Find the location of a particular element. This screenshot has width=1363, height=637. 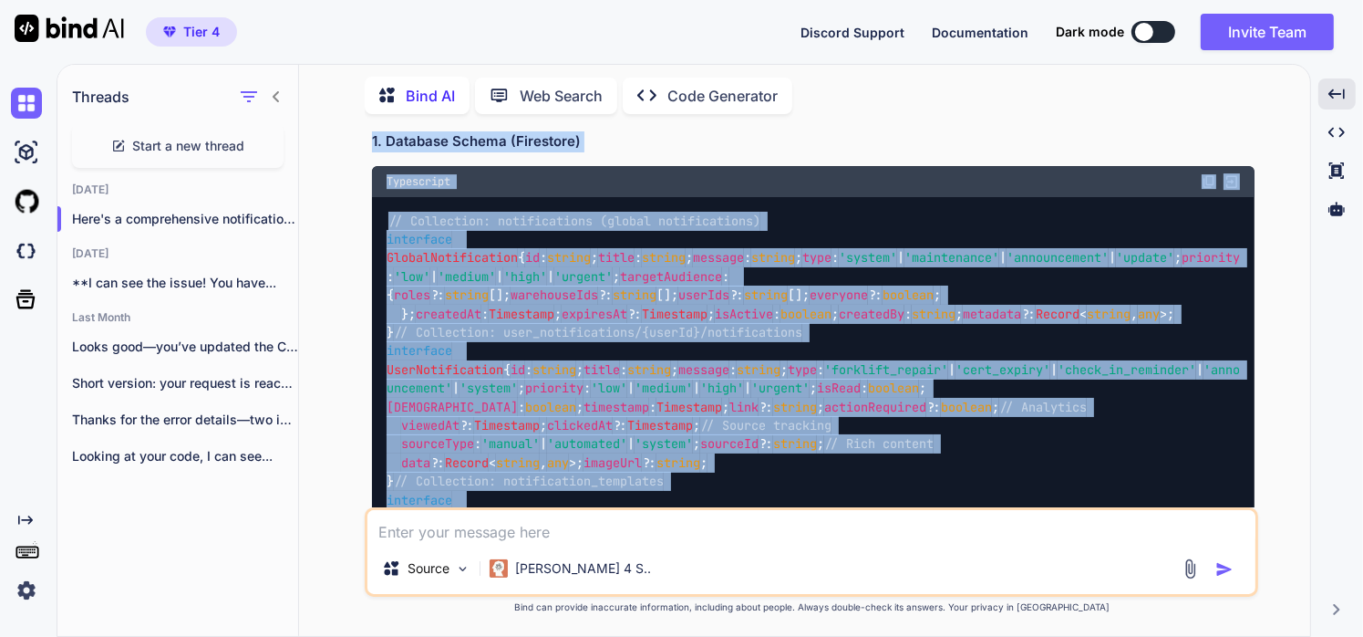

span: userIds is located at coordinates (704, 295).